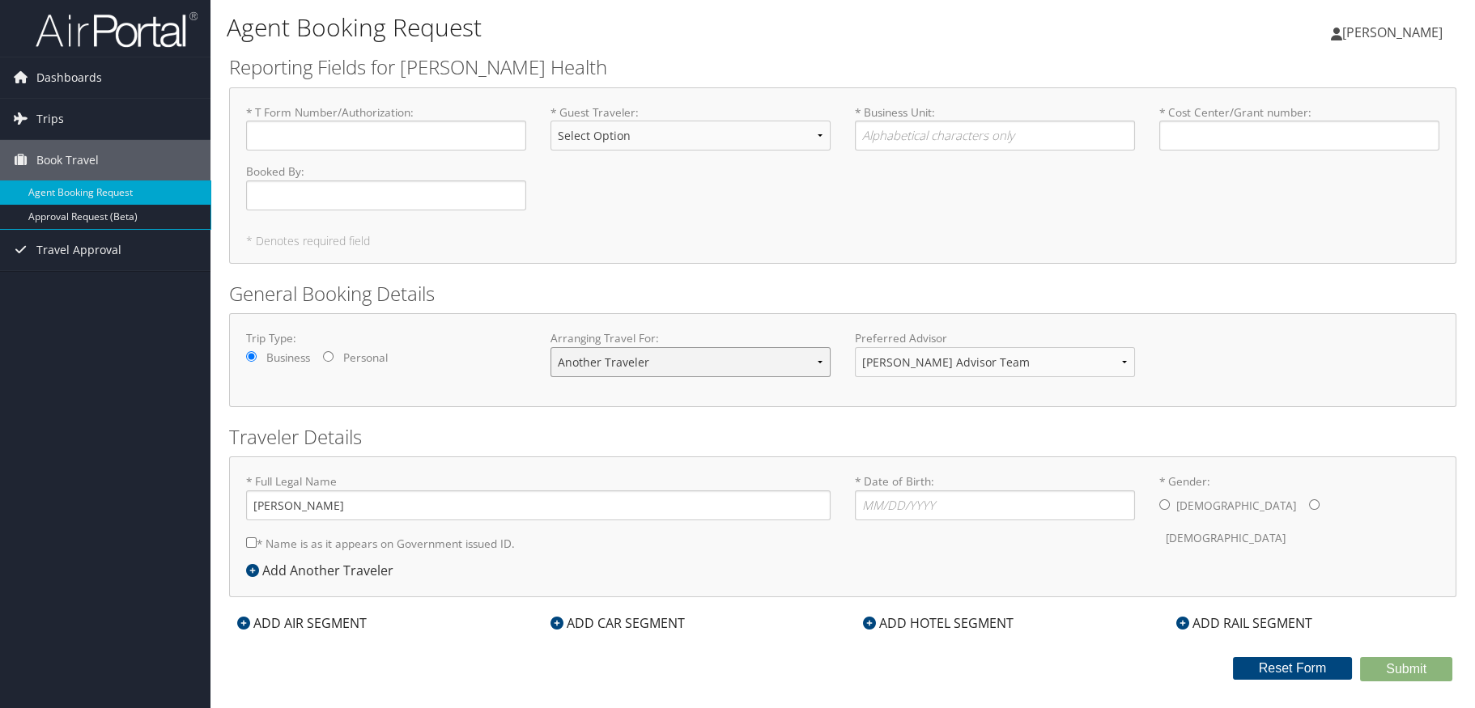  What do you see at coordinates (365, 358) in the screenshot?
I see `label: Personal` at bounding box center [365, 358].